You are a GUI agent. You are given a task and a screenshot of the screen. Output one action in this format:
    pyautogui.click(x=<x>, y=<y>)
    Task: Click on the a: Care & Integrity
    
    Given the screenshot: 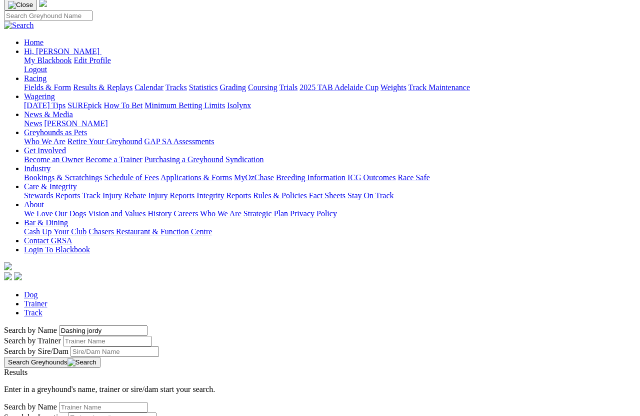 What is the action you would take?
    pyautogui.click(x=51, y=186)
    